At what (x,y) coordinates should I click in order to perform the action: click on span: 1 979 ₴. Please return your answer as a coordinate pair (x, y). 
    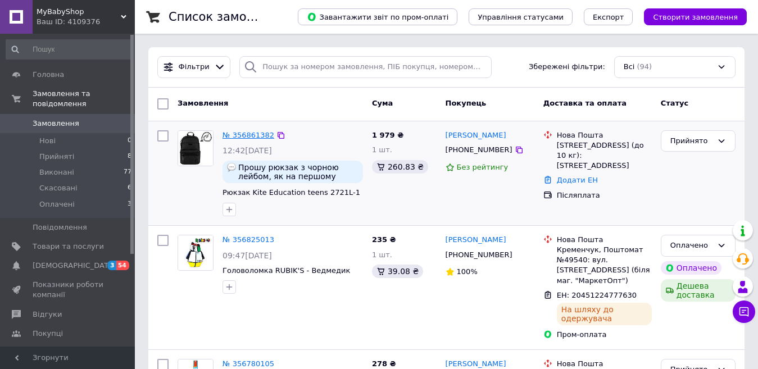
    Looking at the image, I should click on (388, 135).